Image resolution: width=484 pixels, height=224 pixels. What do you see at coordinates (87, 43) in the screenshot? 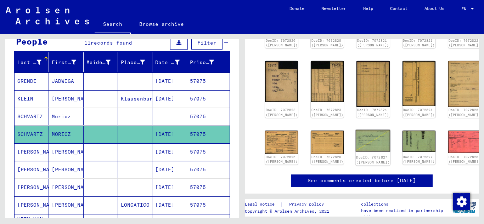
I see `span: 11` at bounding box center [87, 43].